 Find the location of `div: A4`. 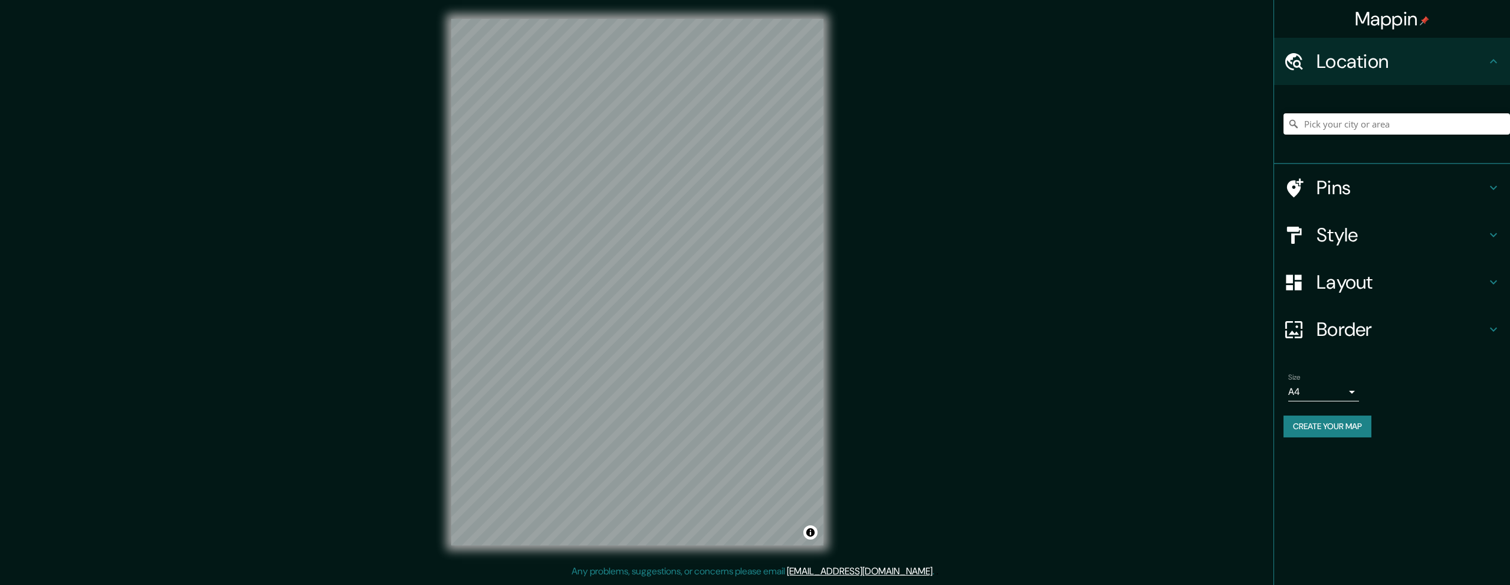

div: A4 is located at coordinates (1324, 392).